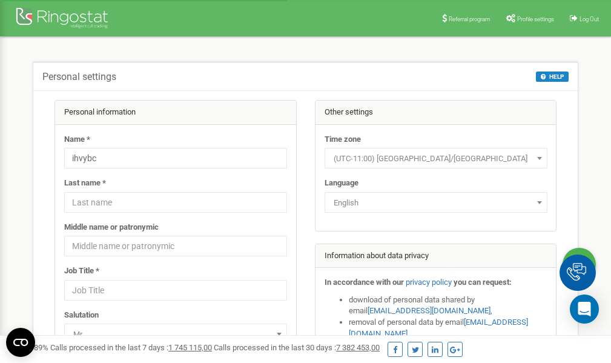  Describe the element at coordinates (436, 113) in the screenshot. I see `div: Other settings` at that location.